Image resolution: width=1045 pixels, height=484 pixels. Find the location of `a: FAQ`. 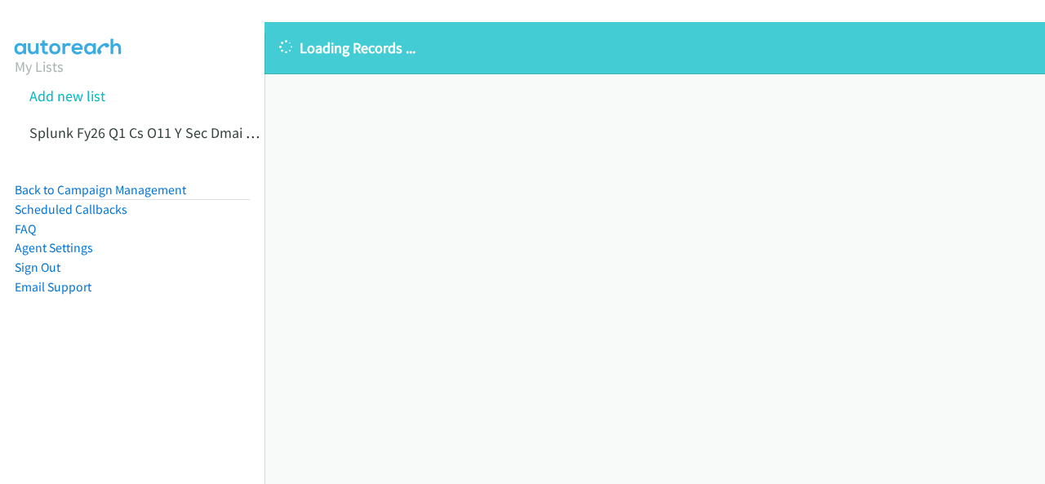

a: FAQ is located at coordinates (25, 229).